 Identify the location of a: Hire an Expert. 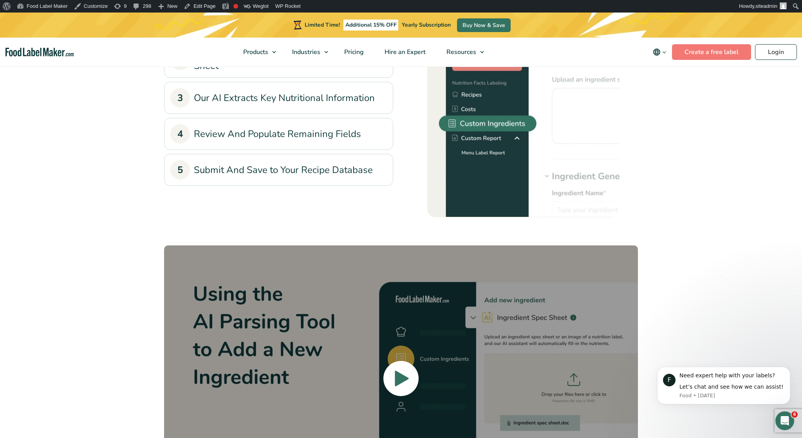
(404, 52).